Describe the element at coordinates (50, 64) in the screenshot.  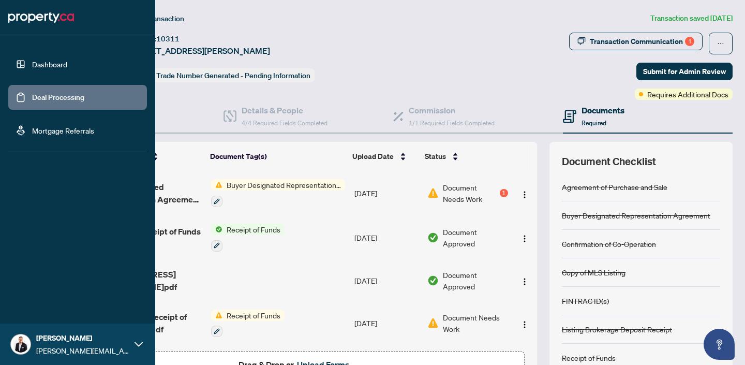
I see `a: Dashboard` at that location.